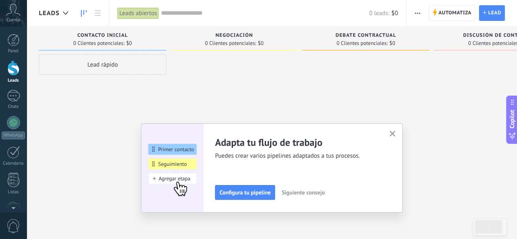 Image resolution: width=517 pixels, height=239 pixels. Describe the element at coordinates (297, 156) in the screenshot. I see `span: Puedes crear varios pipelines adaptados a tus procesos.` at that location.